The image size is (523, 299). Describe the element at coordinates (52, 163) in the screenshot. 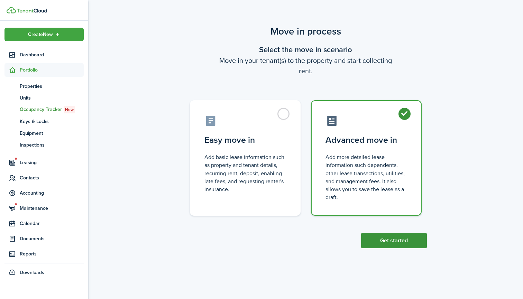

I see `span: Leasing` at that location.